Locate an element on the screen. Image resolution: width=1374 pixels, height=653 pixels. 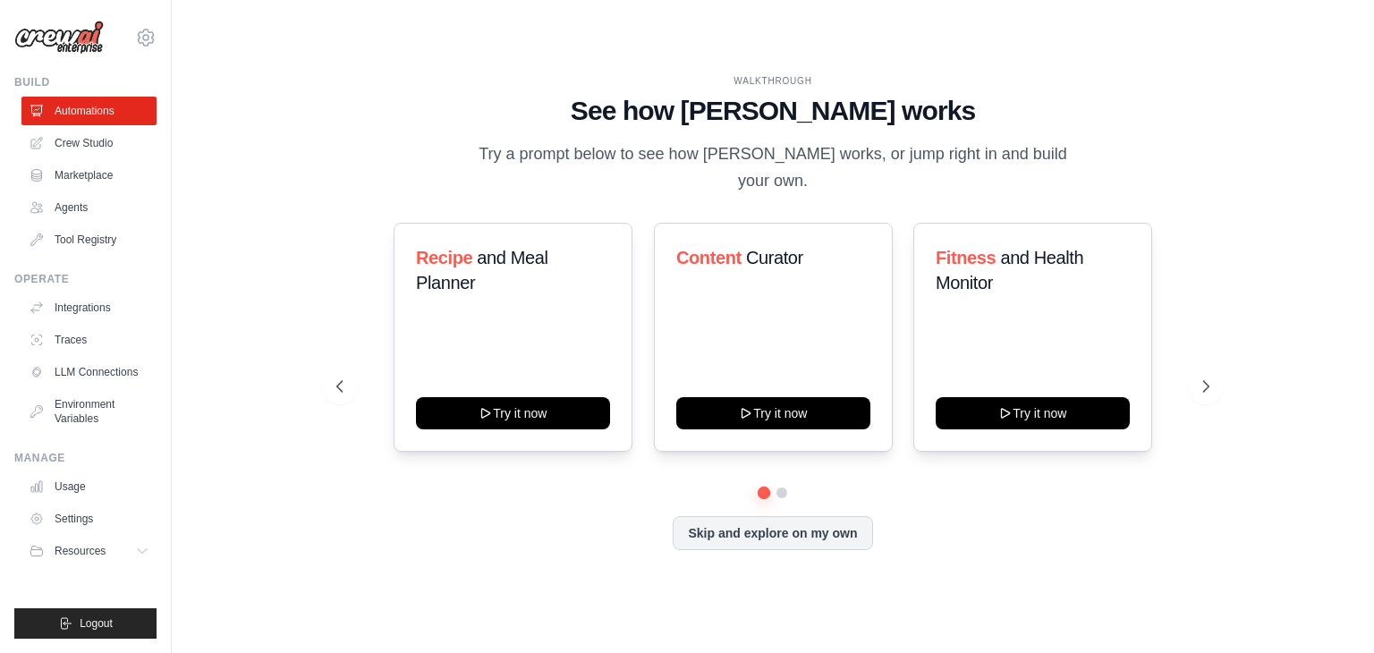
a: LLM Connections is located at coordinates (89, 372).